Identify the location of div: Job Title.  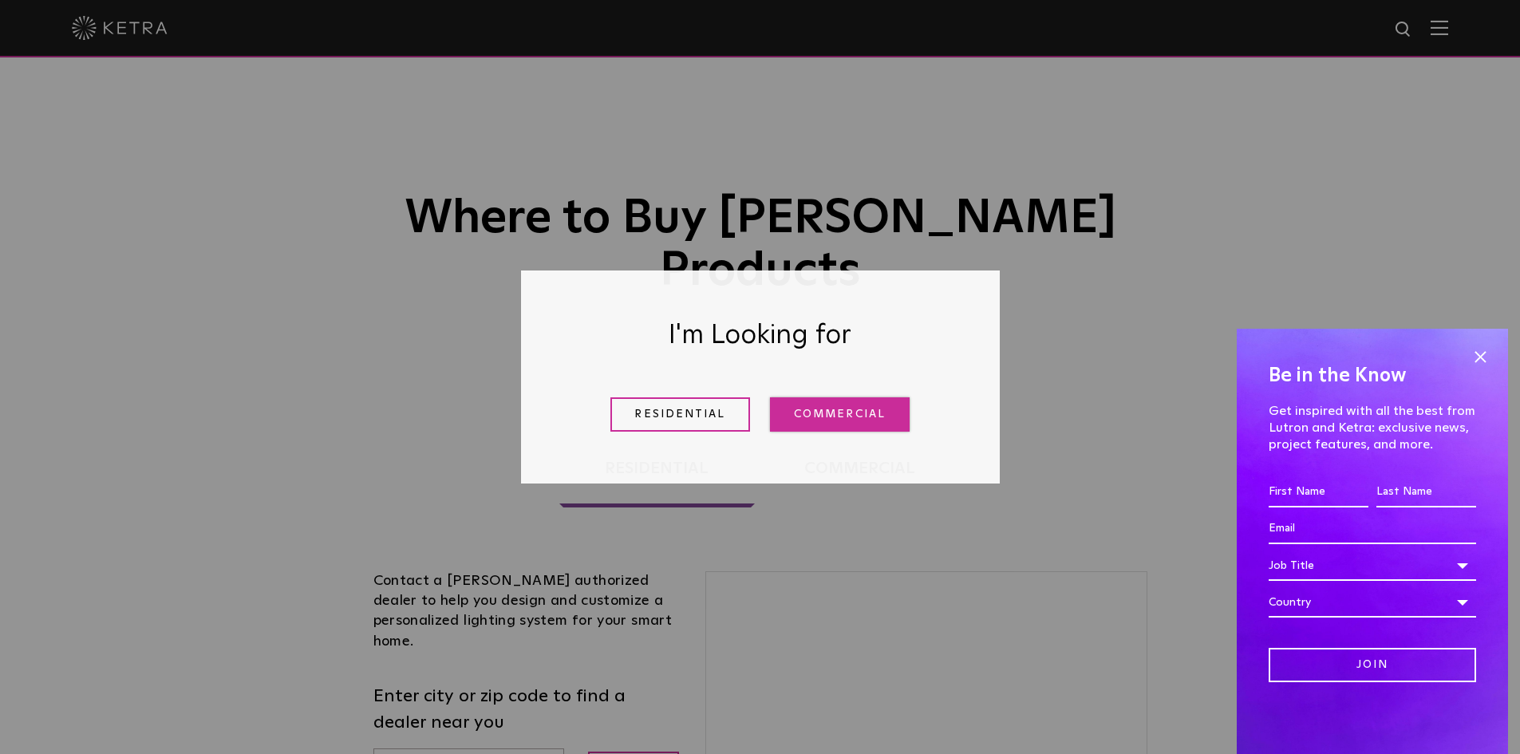
(1372, 566).